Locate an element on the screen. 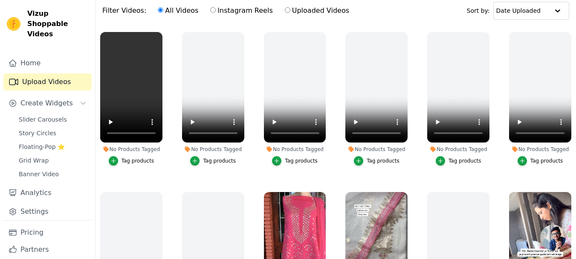 Image resolution: width=576 pixels, height=259 pixels. span: Story Circles is located at coordinates (38, 133).